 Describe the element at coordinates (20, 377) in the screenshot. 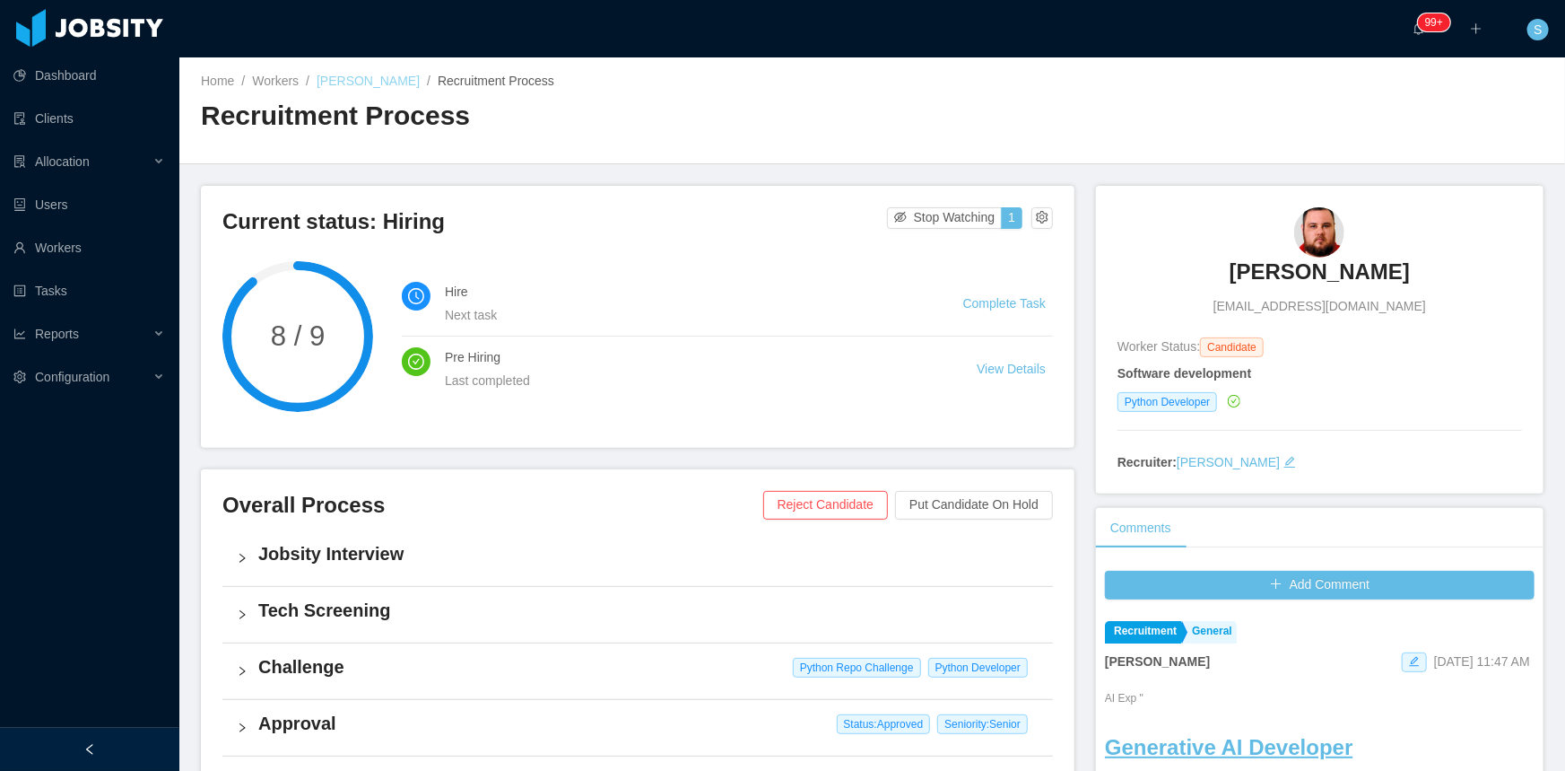

I see `i: icon: setting` at that location.